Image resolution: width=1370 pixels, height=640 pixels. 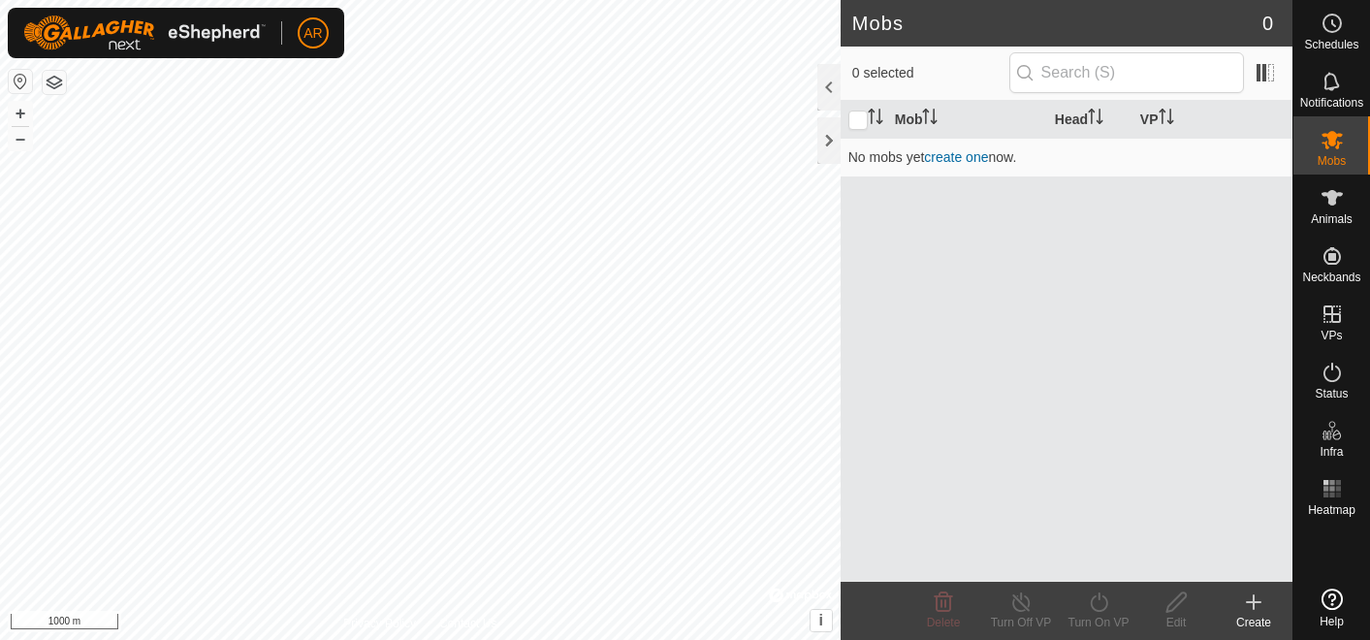 What do you see at coordinates (1331, 335) in the screenshot?
I see `span: VPs` at bounding box center [1331, 335].